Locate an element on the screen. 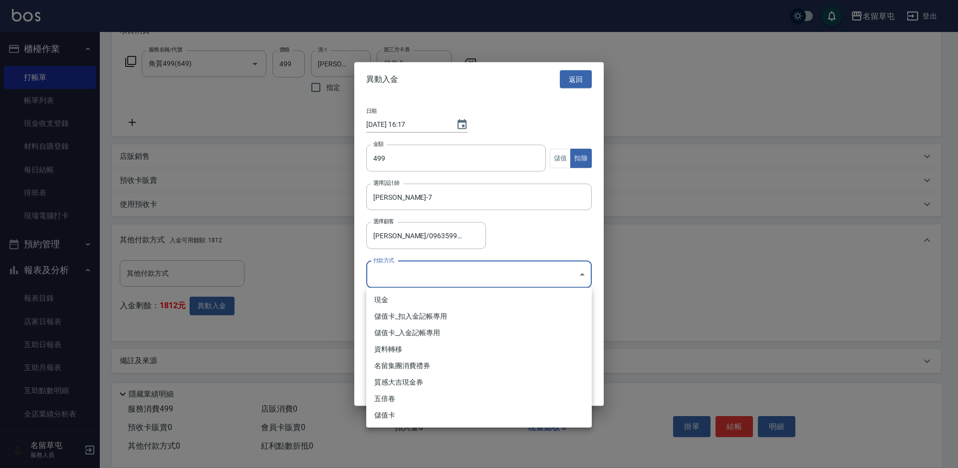  li: 儲值卡_扣入金記帳專用 is located at coordinates (479, 316).